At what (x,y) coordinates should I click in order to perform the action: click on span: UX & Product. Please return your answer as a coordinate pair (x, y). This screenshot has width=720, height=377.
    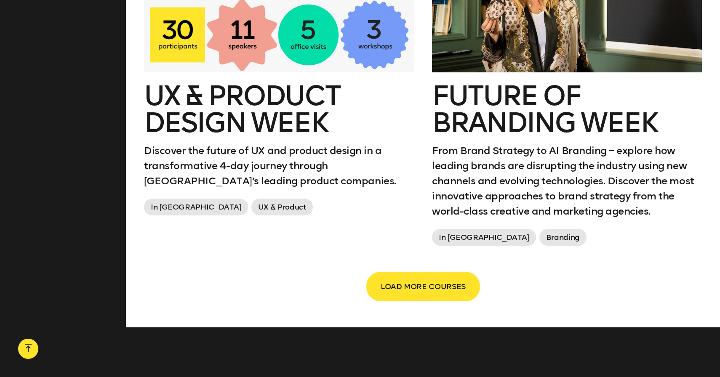
    Looking at the image, I should click on (282, 207).